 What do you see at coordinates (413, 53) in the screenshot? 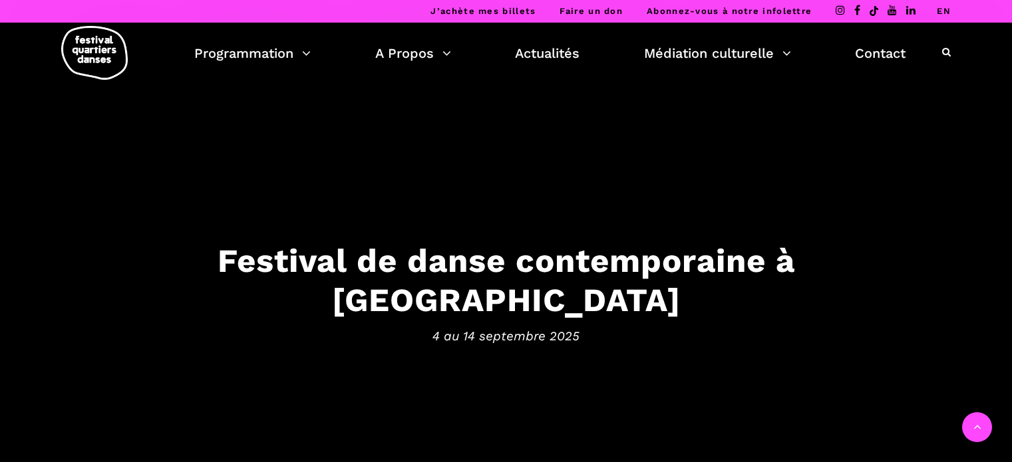
I see `a: A Propos` at bounding box center [413, 53].